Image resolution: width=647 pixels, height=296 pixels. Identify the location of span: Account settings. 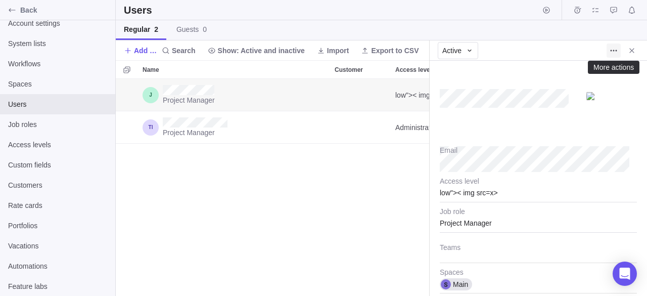
(58, 23).